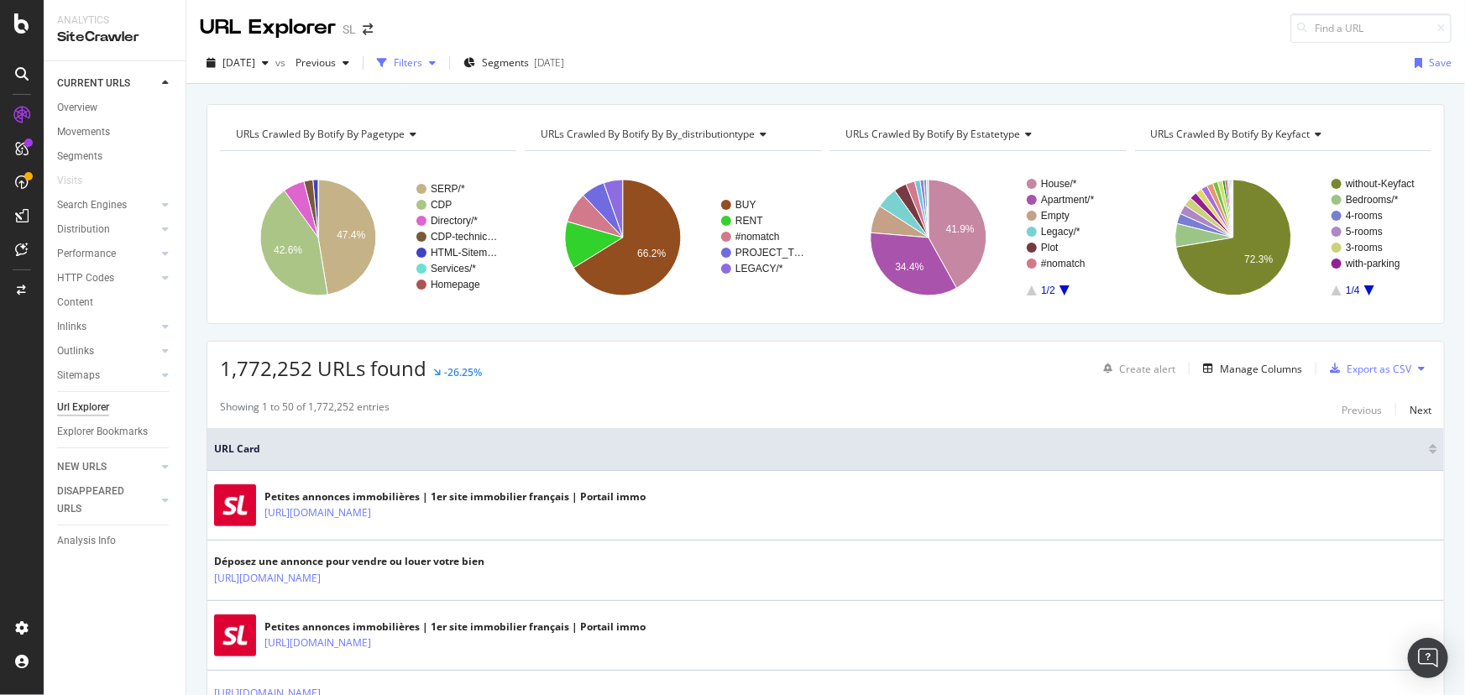  I want to click on div: DISAPPEARED URLS, so click(99, 500).